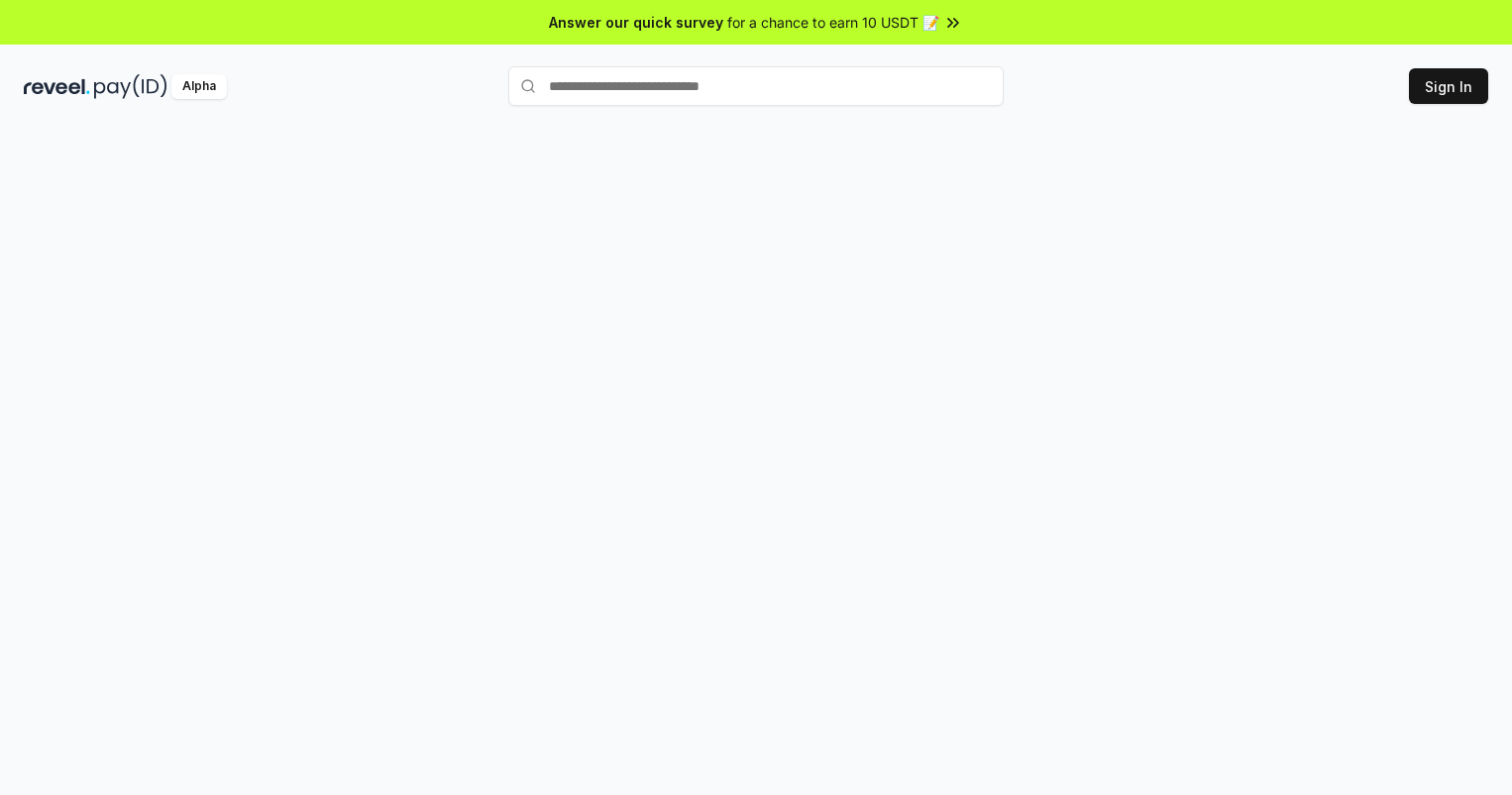 This screenshot has height=795, width=1512. What do you see at coordinates (636, 22) in the screenshot?
I see `span: Answer our quick survey` at bounding box center [636, 22].